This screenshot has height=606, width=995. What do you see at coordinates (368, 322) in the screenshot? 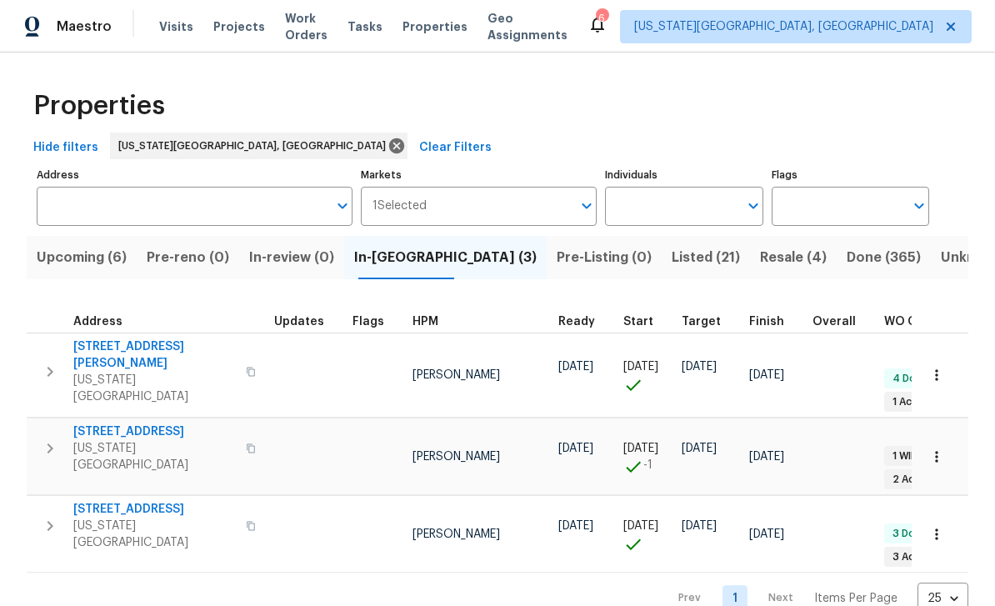
I see `span: Flags` at bounding box center [368, 322].